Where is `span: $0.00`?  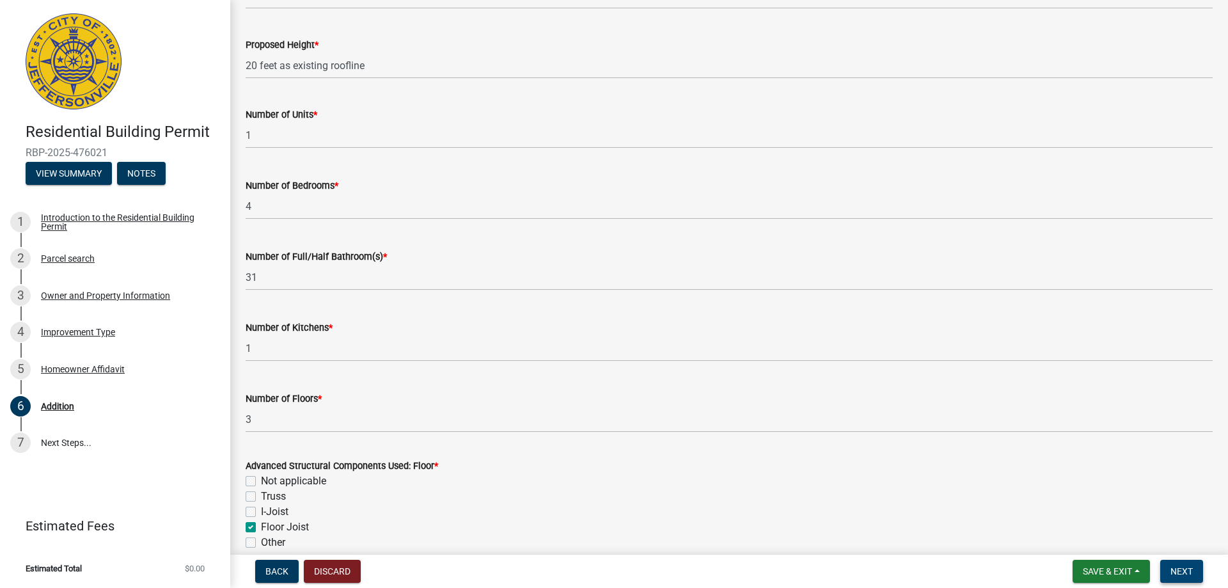 span: $0.00 is located at coordinates (194, 568).